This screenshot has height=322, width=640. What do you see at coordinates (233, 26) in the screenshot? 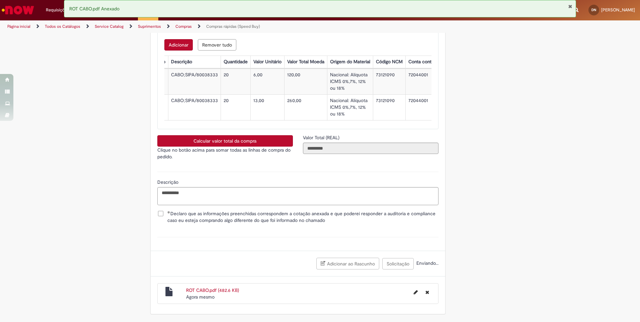
I see `a: Compras rápidas (Speed Buy)` at bounding box center [233, 26].